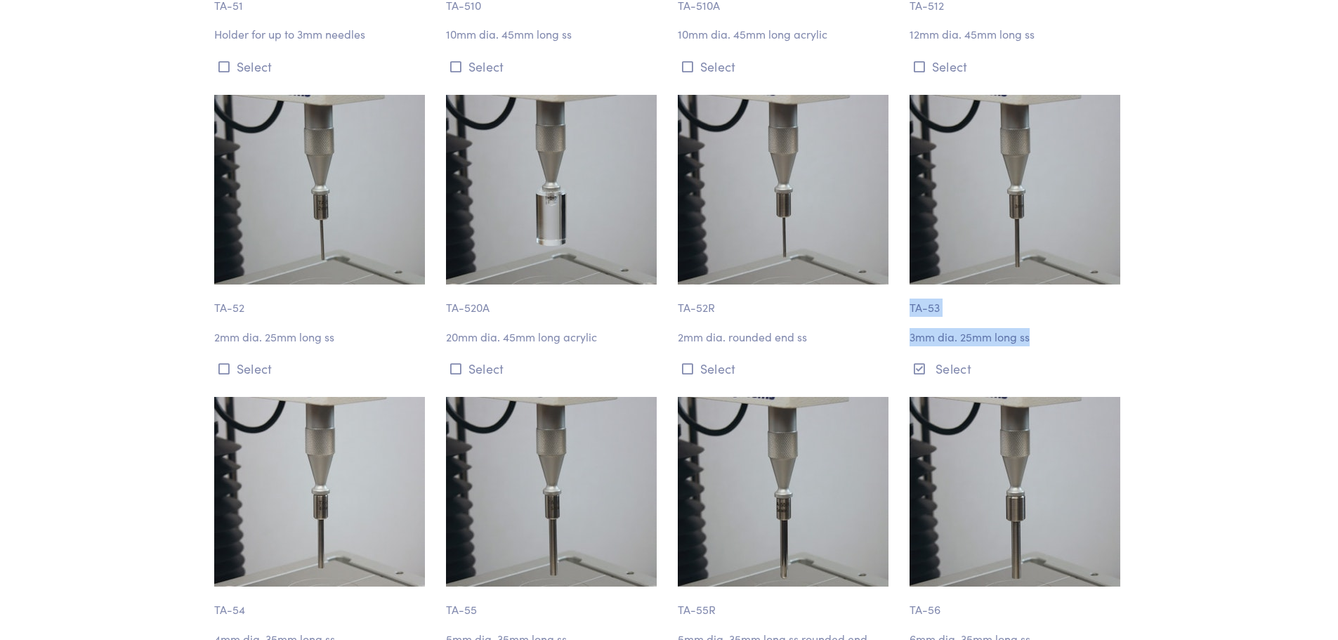 The image size is (1338, 640). What do you see at coordinates (1015, 492) in the screenshot?
I see `img: puncture_ta-56_6mm_3.jpg` at bounding box center [1015, 492].